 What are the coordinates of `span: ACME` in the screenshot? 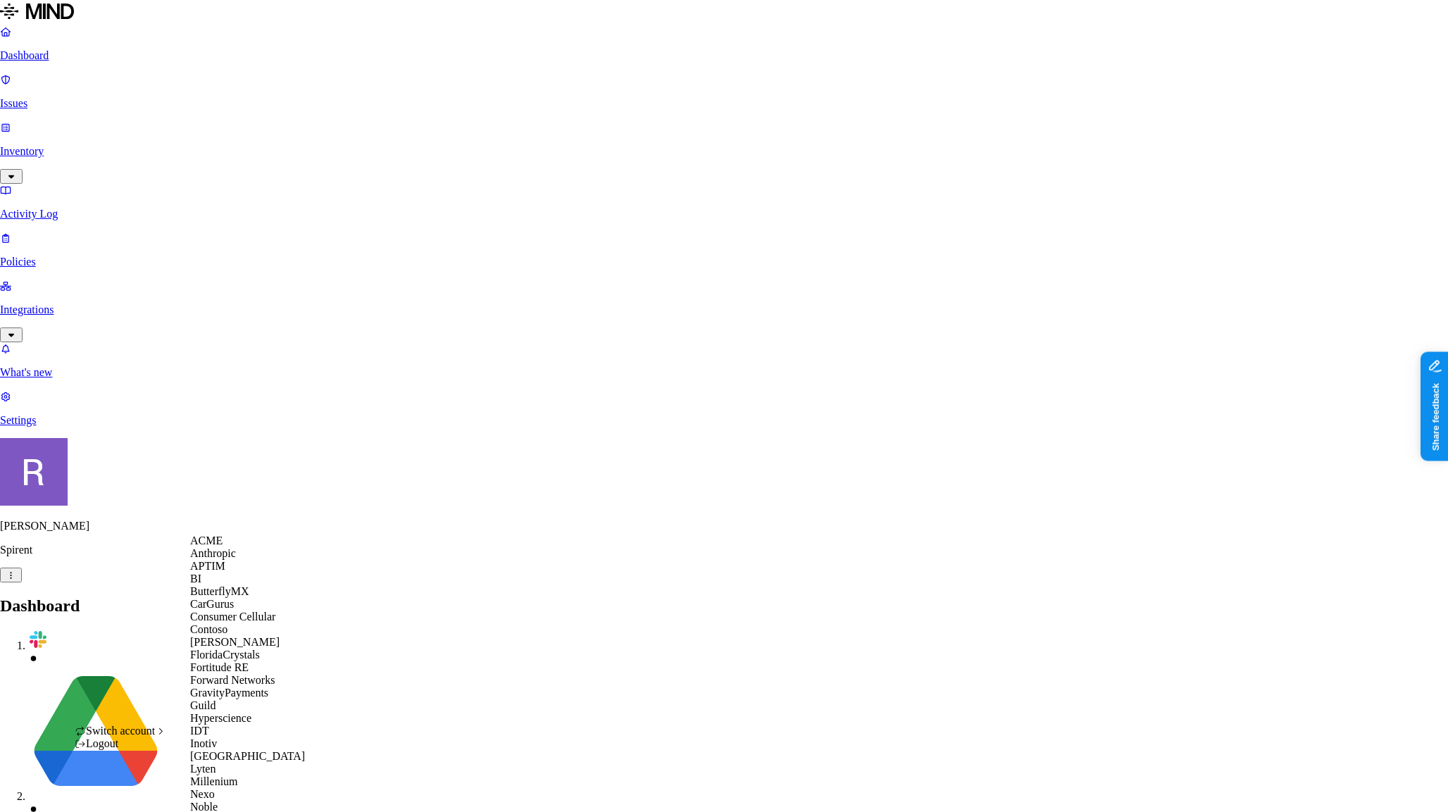 It's located at (206, 540).